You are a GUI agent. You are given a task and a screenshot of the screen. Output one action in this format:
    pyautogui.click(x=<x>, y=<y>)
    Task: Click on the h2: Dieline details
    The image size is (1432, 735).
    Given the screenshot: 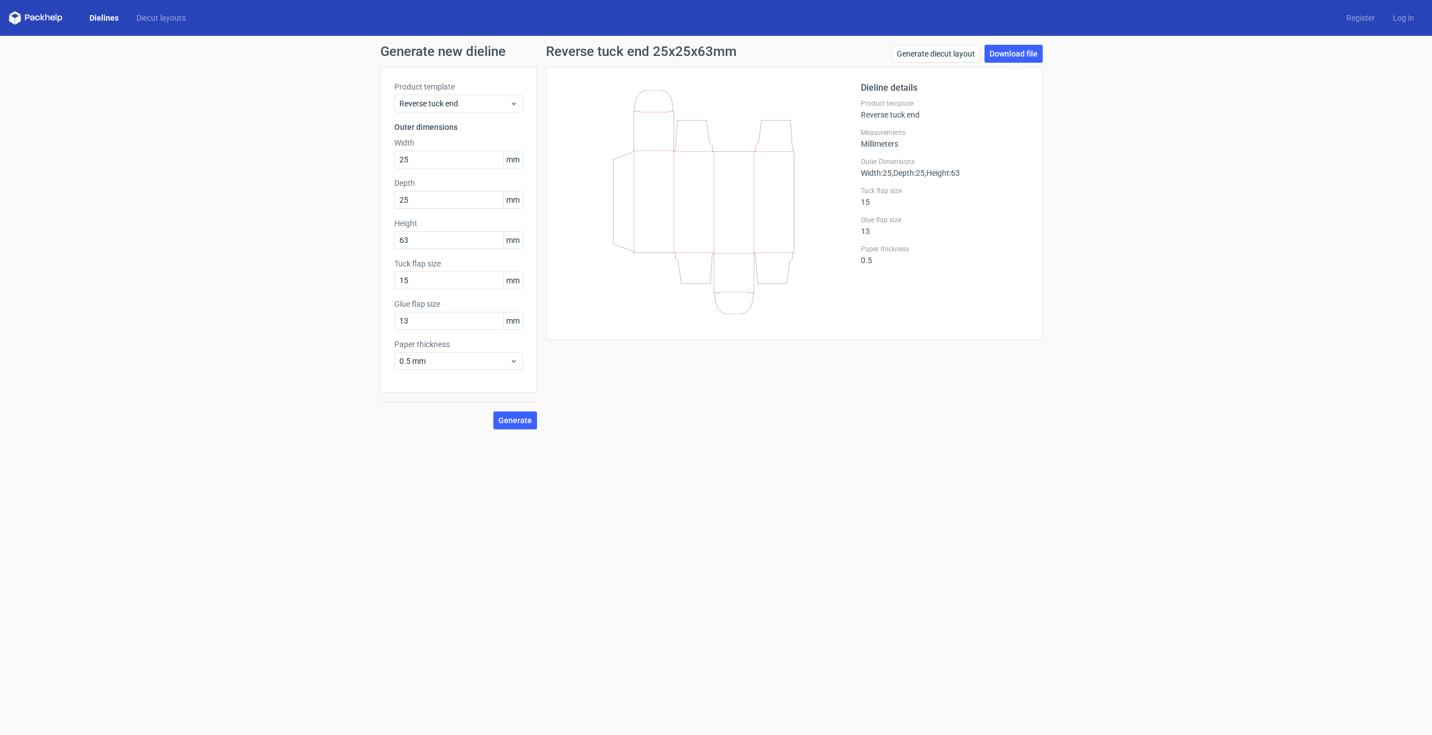 What is the action you would take?
    pyautogui.click(x=945, y=88)
    